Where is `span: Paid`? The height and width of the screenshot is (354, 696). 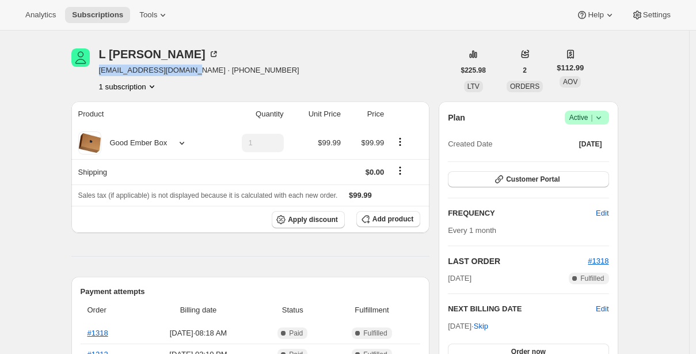 span: Paid is located at coordinates (296, 333).